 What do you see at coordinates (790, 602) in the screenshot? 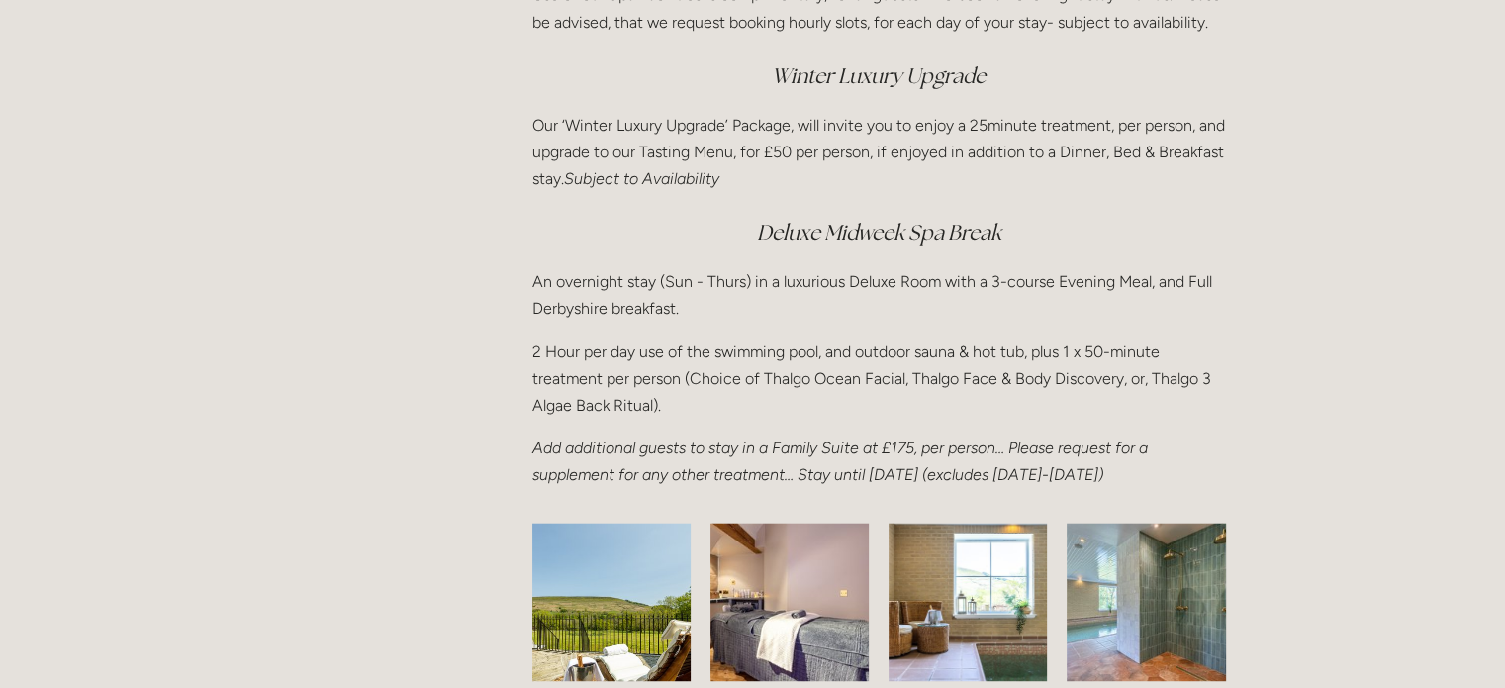
I see `img: Losehil House Hotel and Spa Room view` at bounding box center [790, 602].